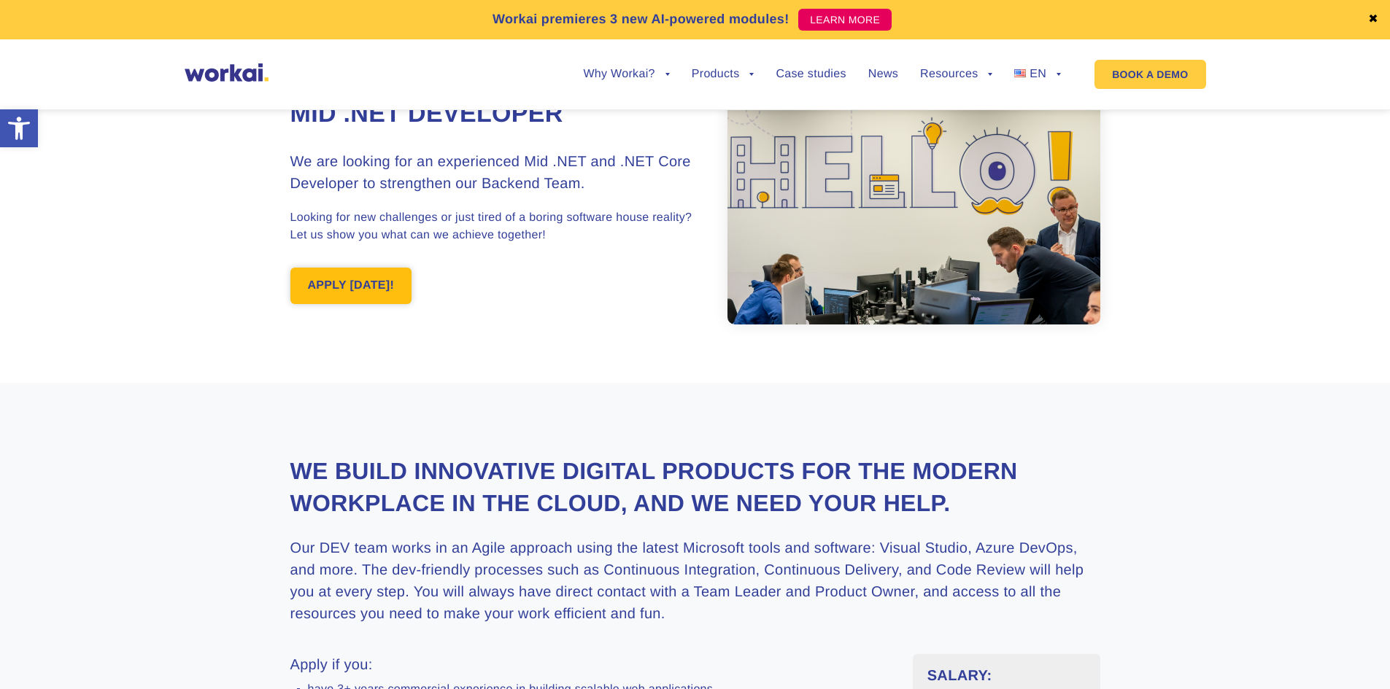  I want to click on input: I hereby consent to the processing of the personal data I have provided during the recruitment pr..., so click(8, 208).